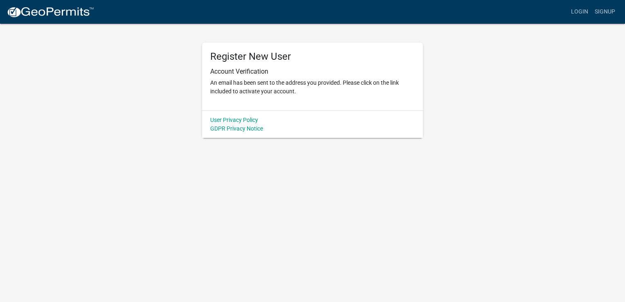 The height and width of the screenshot is (302, 625). Describe the element at coordinates (313, 87) in the screenshot. I see `p: An email has been sent to the address you provided. Please click on the link included to activate...` at that location.